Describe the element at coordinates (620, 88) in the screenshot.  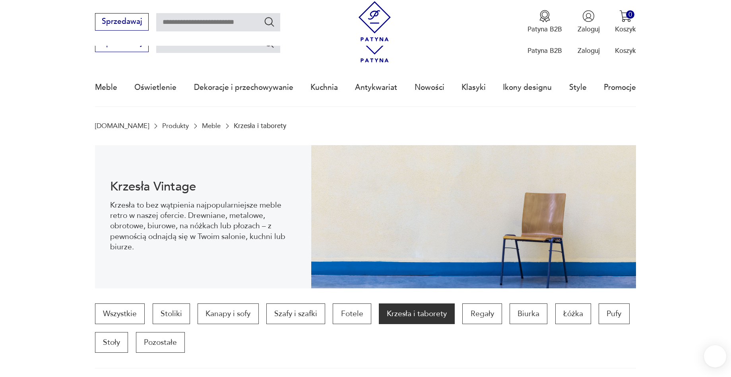
I see `a: Promocje` at that location.